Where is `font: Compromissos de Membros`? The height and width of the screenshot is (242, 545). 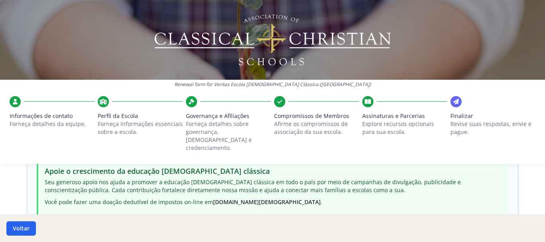
font: Compromissos de Membros is located at coordinates (312, 116).